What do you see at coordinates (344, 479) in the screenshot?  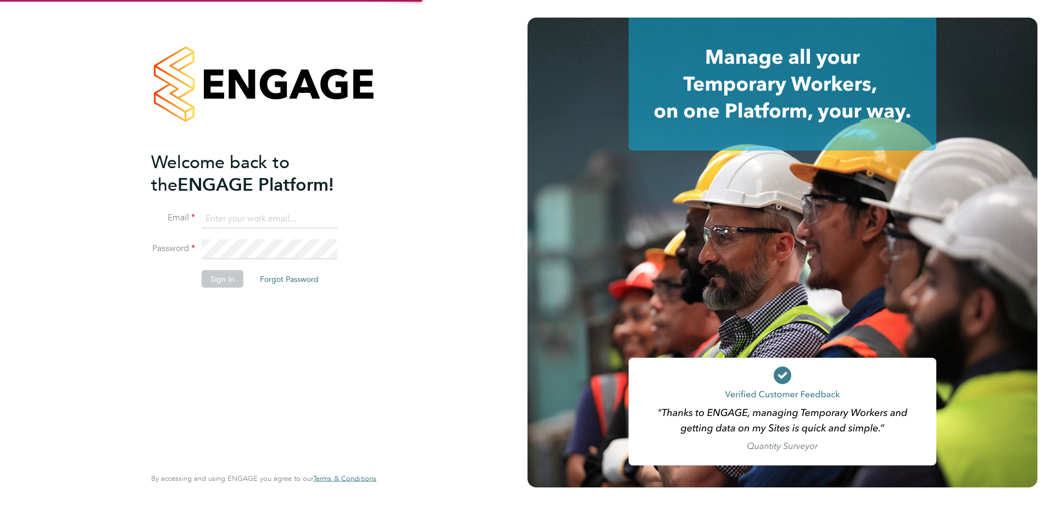 I see `a: Terms & Conditions` at bounding box center [344, 479].